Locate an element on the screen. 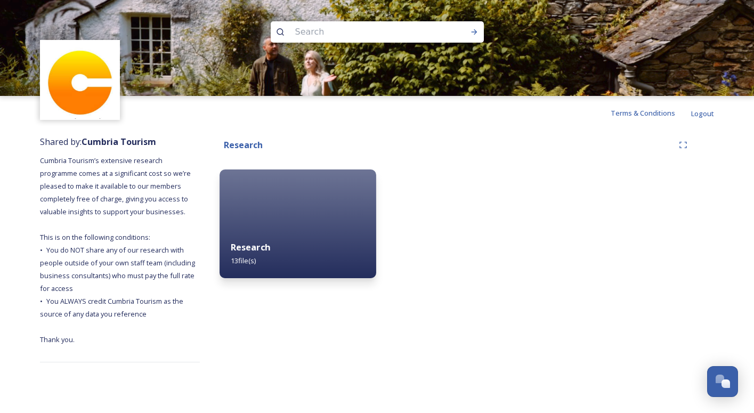 This screenshot has height=413, width=754. strong: Cumbria Tourism is located at coordinates (119, 142).